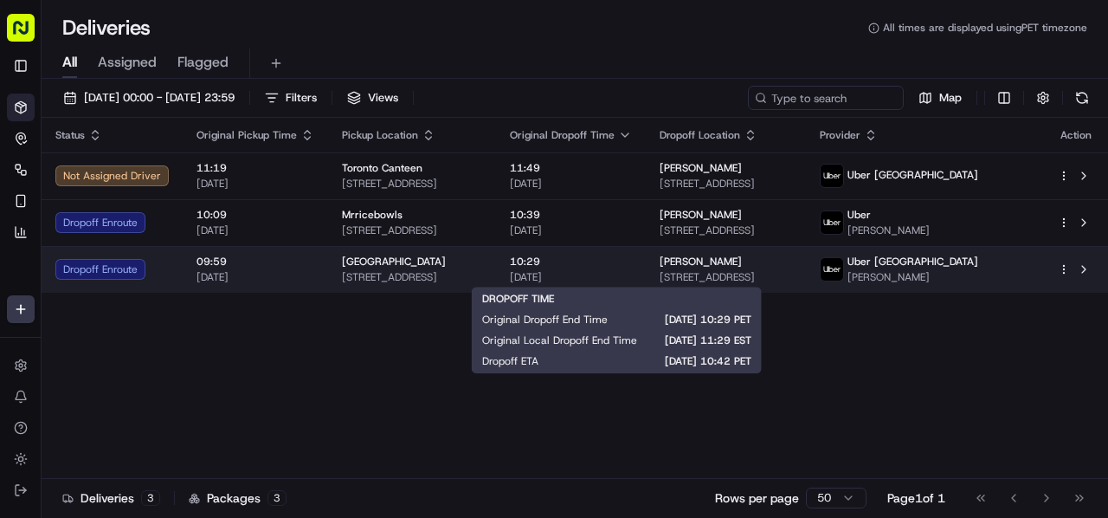 This screenshot has height=518, width=1108. Describe the element at coordinates (35, 34) in the screenshot. I see `img: Nash` at that location.